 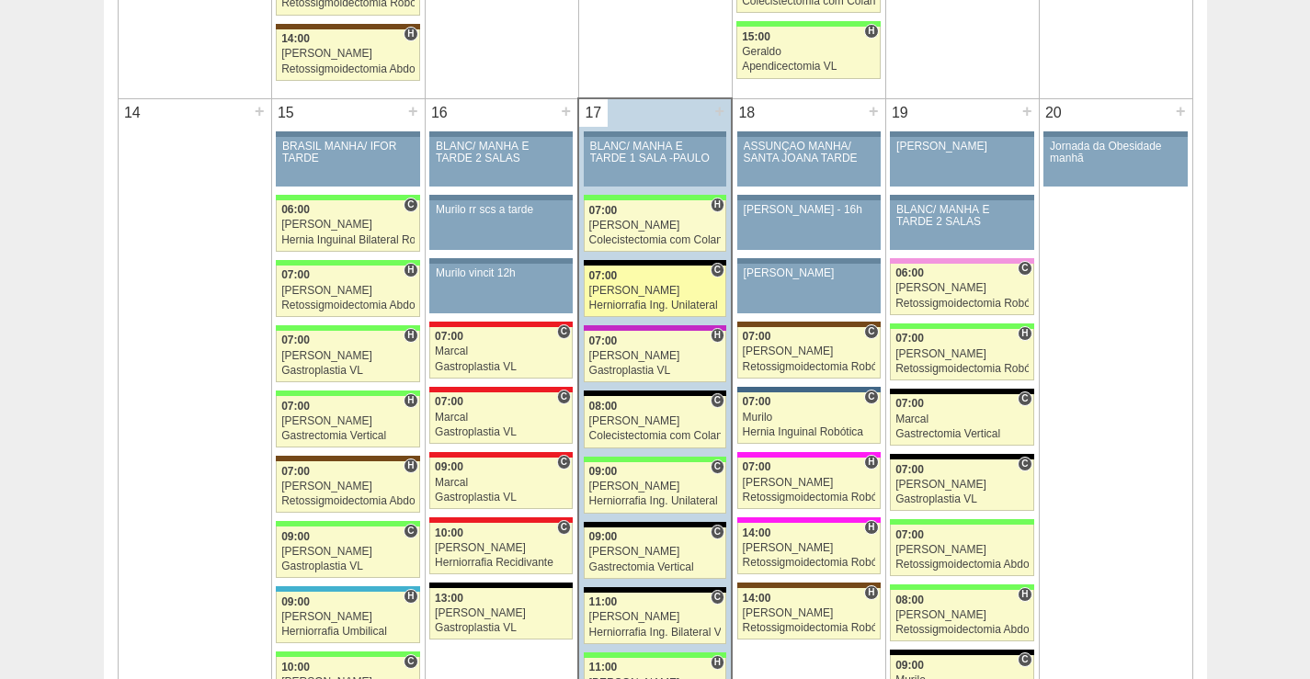 What do you see at coordinates (871, 593) in the screenshot?
I see `span: Hospital` at bounding box center [871, 593].